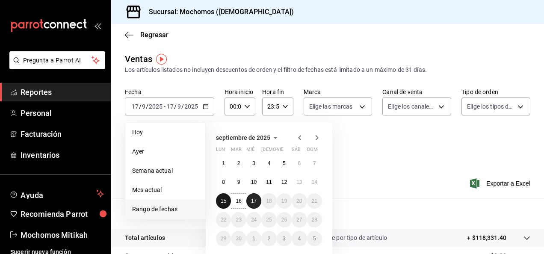 Image resolution: width=544 pixels, height=254 pixels. Describe the element at coordinates (314, 163) in the screenshot. I see `abbr: 7 de septiembre de 2025` at that location.